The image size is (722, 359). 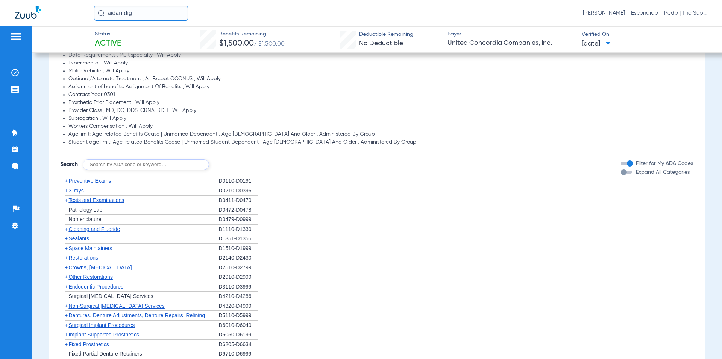 I want to click on div: D4210-D4286, so click(x=238, y=296).